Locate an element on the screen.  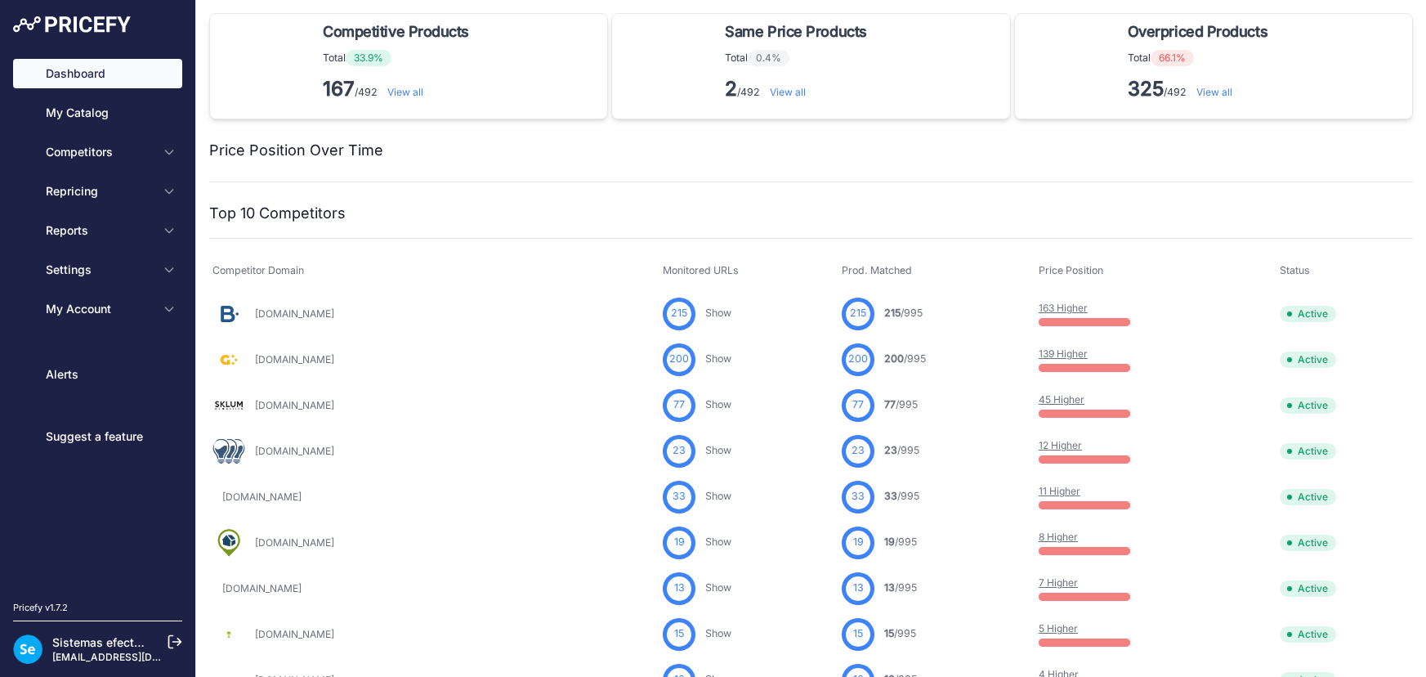
span: 66.1% is located at coordinates (1172, 58).